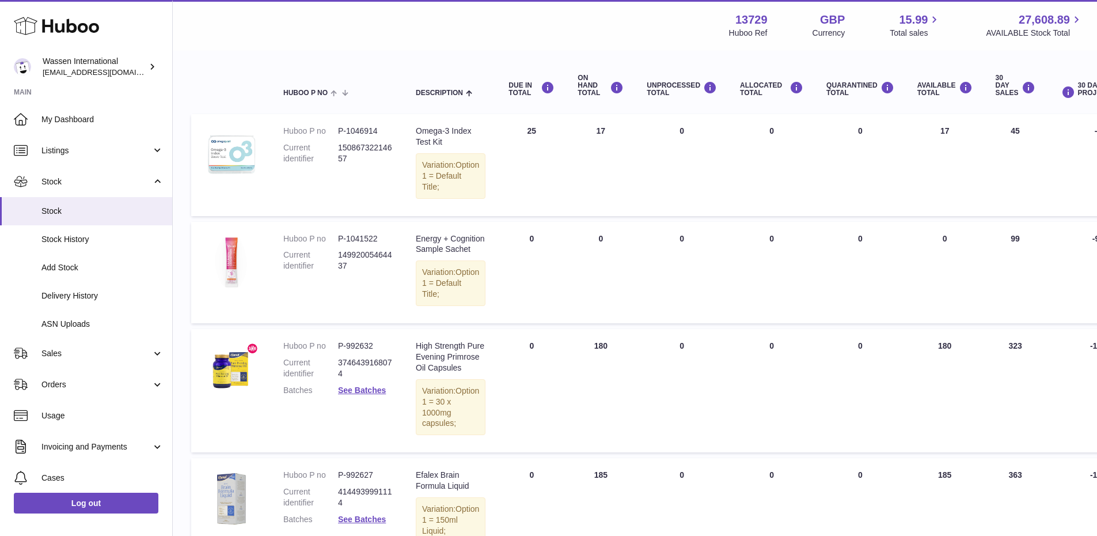 Image resolution: width=1097 pixels, height=536 pixels. I want to click on span: Cases, so click(103, 477).